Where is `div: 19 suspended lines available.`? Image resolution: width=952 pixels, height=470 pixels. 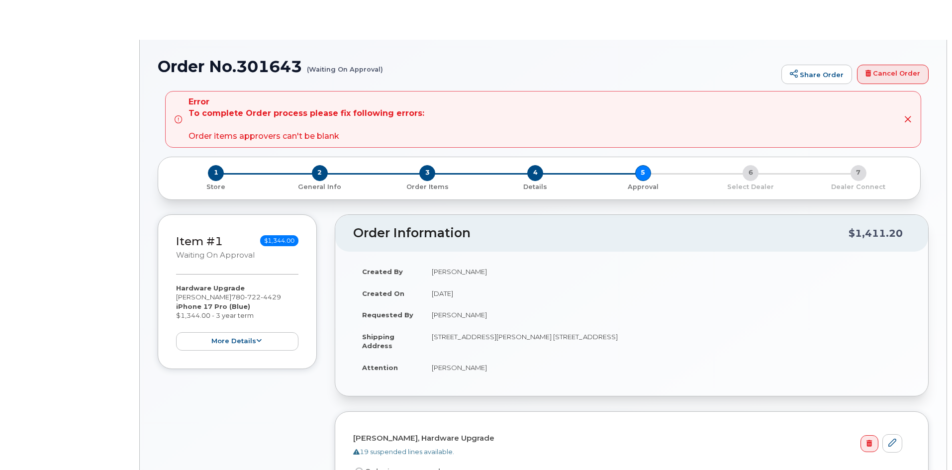
div: 19 suspended lines available. is located at coordinates (628, 452).